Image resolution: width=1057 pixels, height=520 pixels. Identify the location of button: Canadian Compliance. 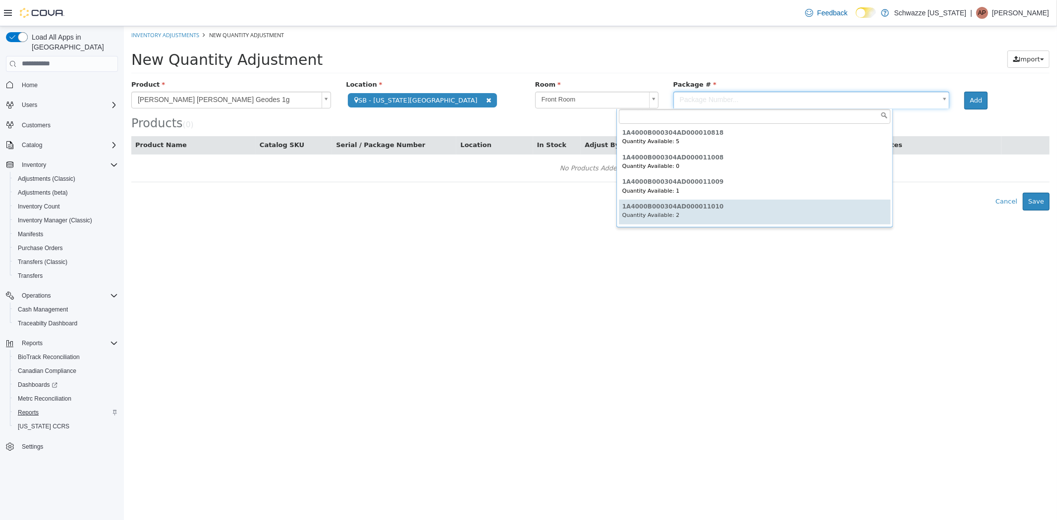
(66, 371).